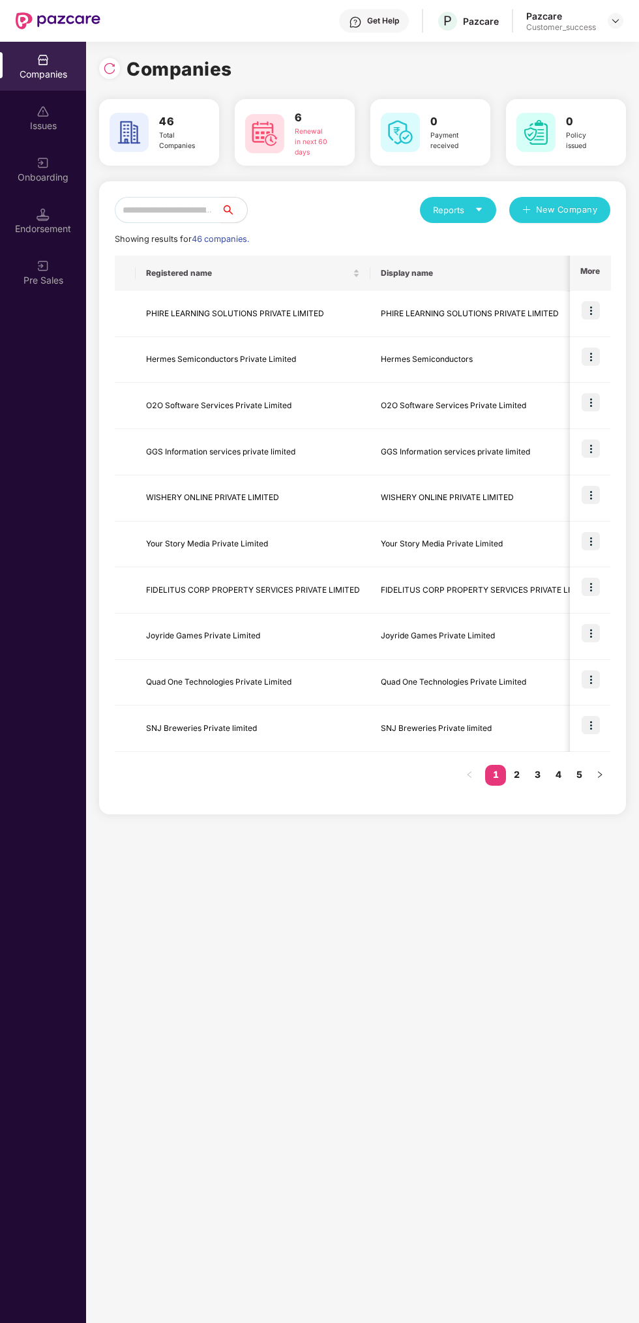 The height and width of the screenshot is (1323, 639). What do you see at coordinates (496, 775) in the screenshot?
I see `a: 1` at bounding box center [496, 775].